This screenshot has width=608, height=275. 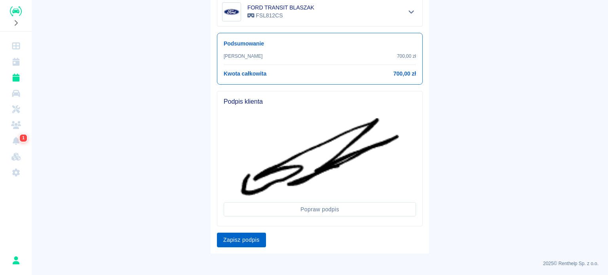 What do you see at coordinates (16, 260) in the screenshot?
I see `button: Rafał Płaza` at bounding box center [16, 260].